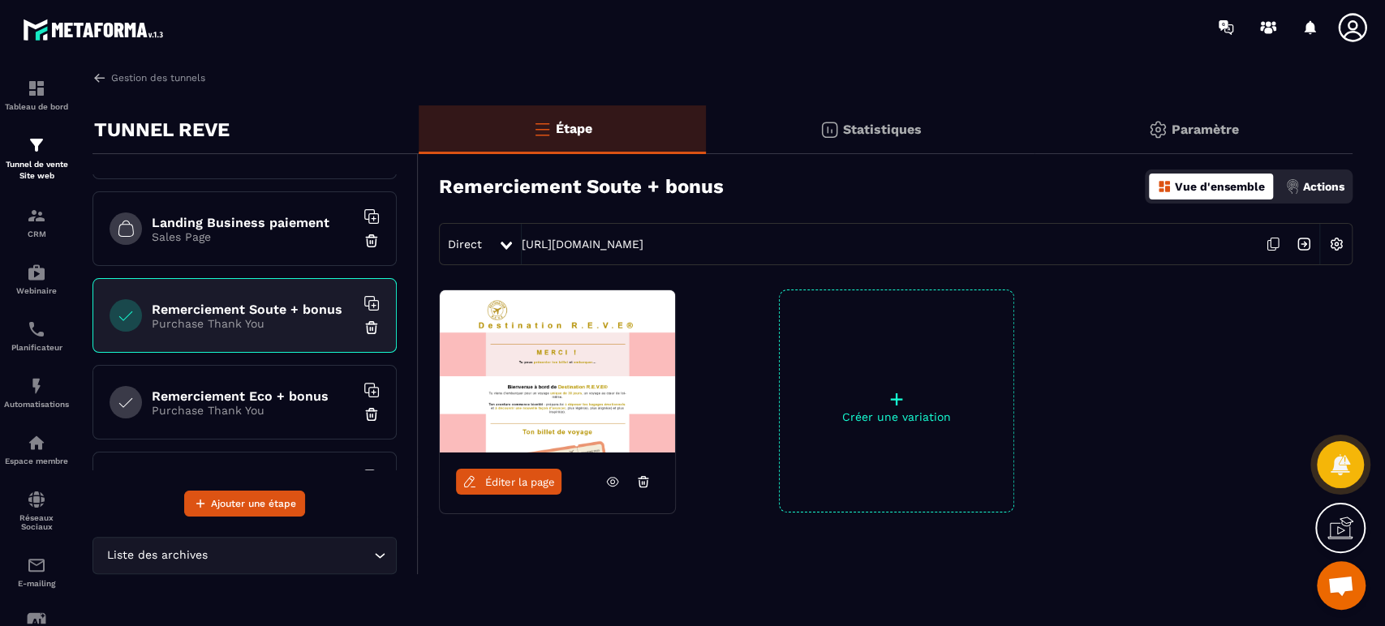  Describe the element at coordinates (37, 500) in the screenshot. I see `img: social-network` at that location.